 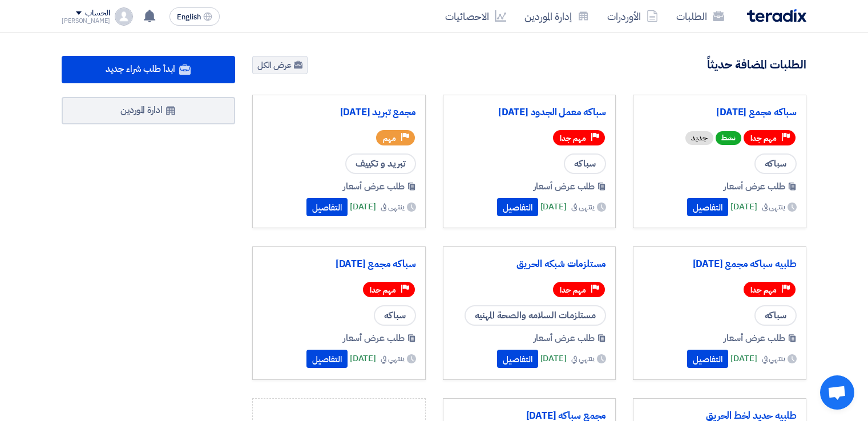 What do you see at coordinates (124, 17) in the screenshot?
I see `img: profile_test.png` at bounding box center [124, 17].